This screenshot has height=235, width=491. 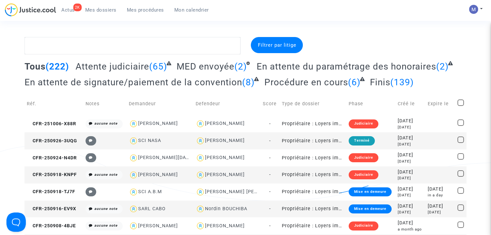 What do you see at coordinates (371, 104) in the screenshot?
I see `td: Phase` at bounding box center [371, 104].